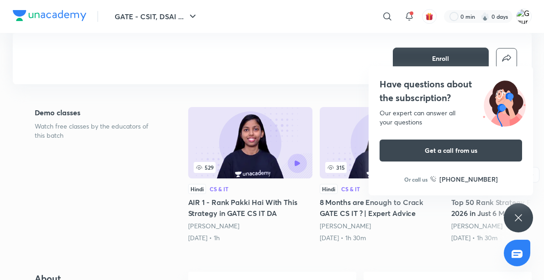  Describe the element at coordinates (382, 207) in the screenshot. I see `h5: 8 Months are Enough to Crack GATE CS IT ? | Expert Advice` at that location.